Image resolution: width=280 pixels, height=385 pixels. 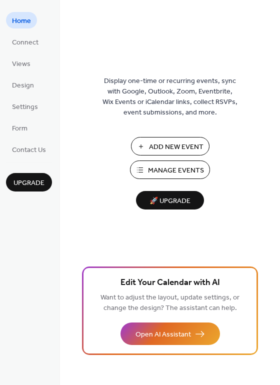 What do you see at coordinates (170, 201) in the screenshot?
I see `span: 🚀 Upgrade` at bounding box center [170, 201].